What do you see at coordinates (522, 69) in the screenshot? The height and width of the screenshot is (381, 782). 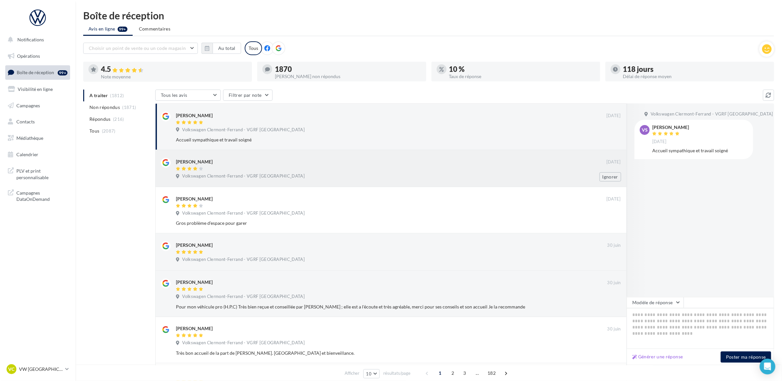 I see `div: 10 %` at bounding box center [522, 69].